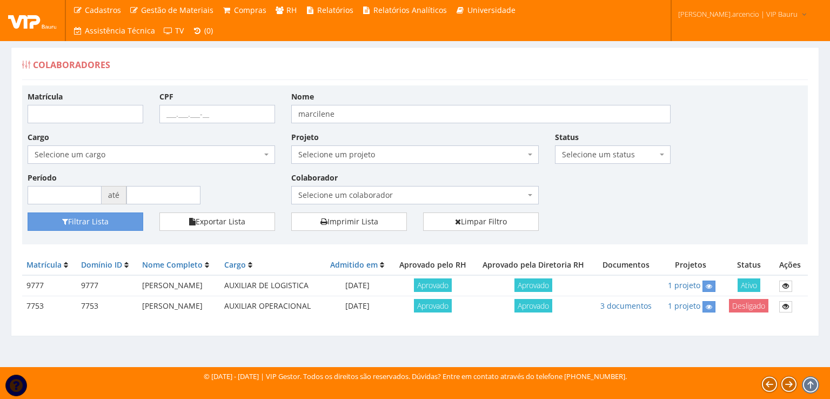 This screenshot has height=399, width=830. What do you see at coordinates (235, 264) in the screenshot?
I see `a: Cargo` at bounding box center [235, 264].